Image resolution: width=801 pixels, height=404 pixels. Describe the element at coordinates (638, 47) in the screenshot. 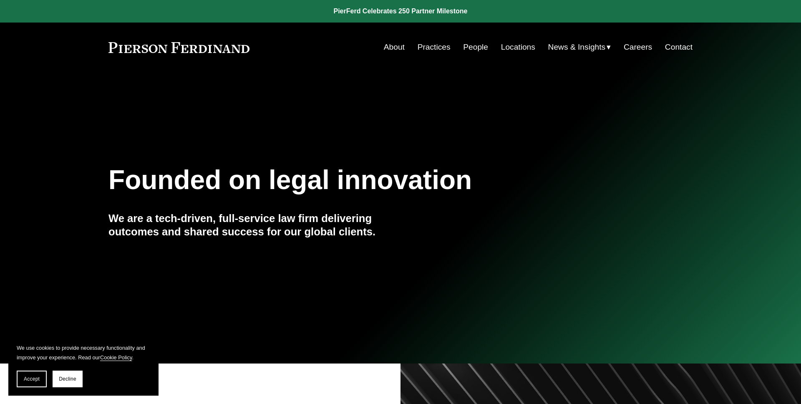

I see `a: Careers` at that location.